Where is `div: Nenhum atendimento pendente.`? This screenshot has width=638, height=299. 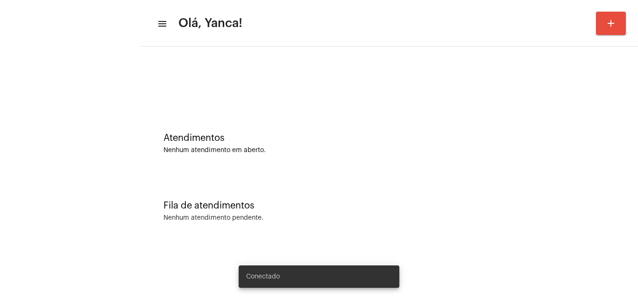
div: Nenhum atendimento pendente. is located at coordinates (213, 218).